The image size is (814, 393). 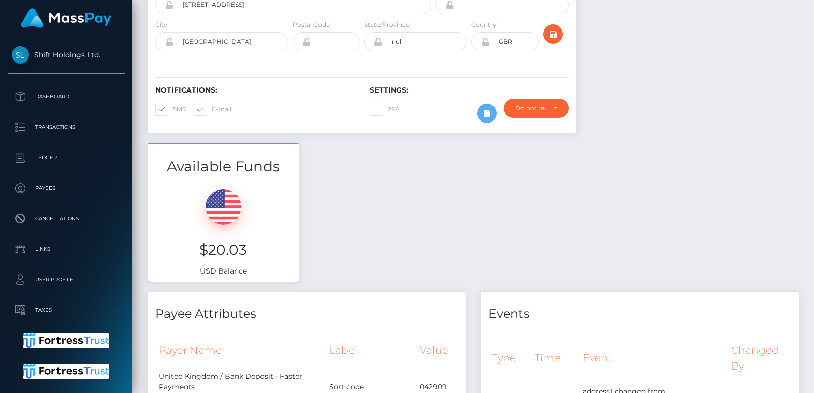 I want to click on a: Links, so click(x=66, y=249).